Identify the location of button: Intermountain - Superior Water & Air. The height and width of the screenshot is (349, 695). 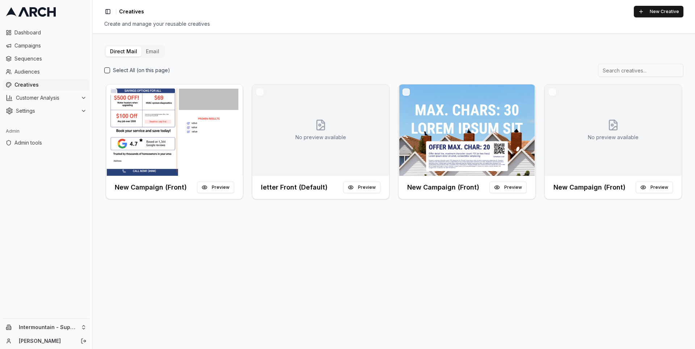
(46, 327).